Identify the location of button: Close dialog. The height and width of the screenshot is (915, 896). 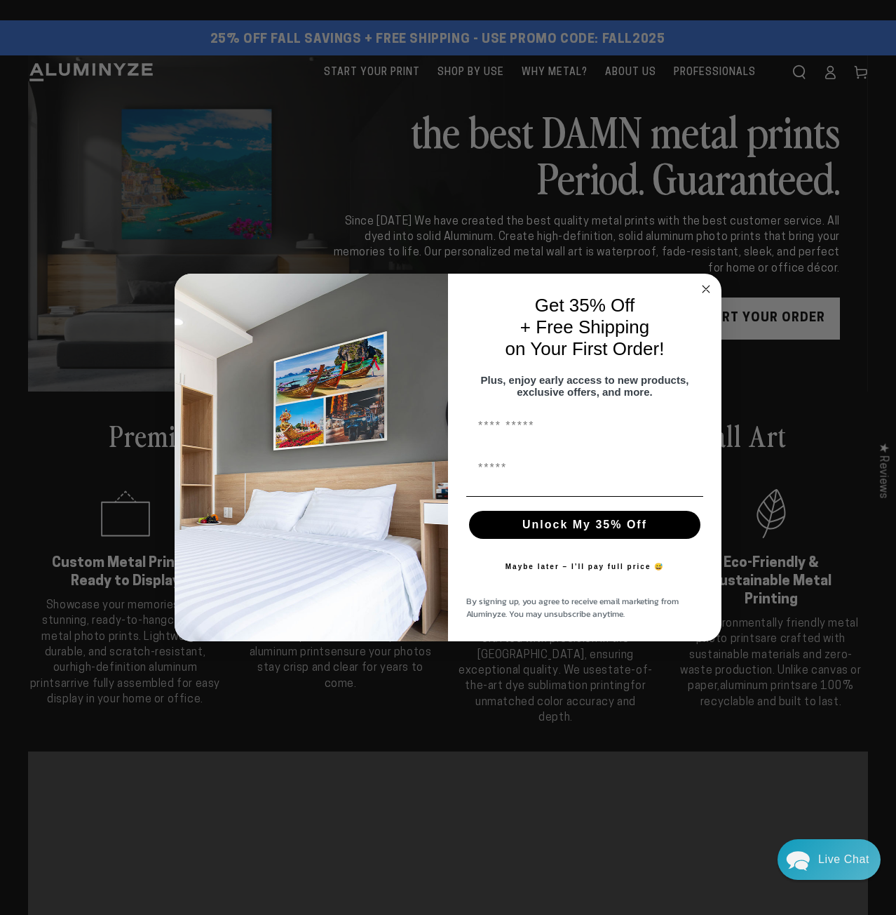
(706, 289).